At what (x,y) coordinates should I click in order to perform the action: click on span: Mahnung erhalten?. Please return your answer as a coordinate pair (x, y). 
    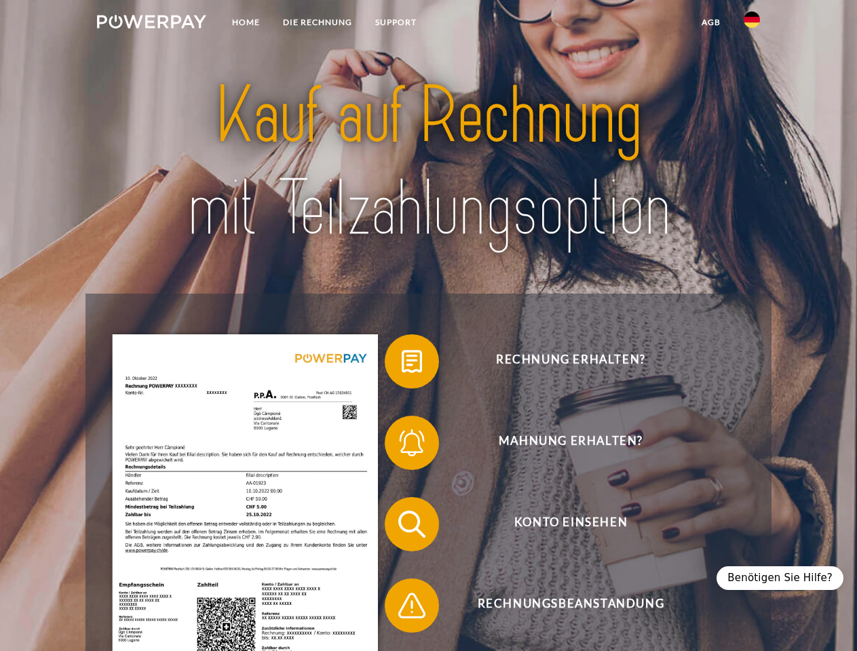
    Looking at the image, I should click on (570, 443).